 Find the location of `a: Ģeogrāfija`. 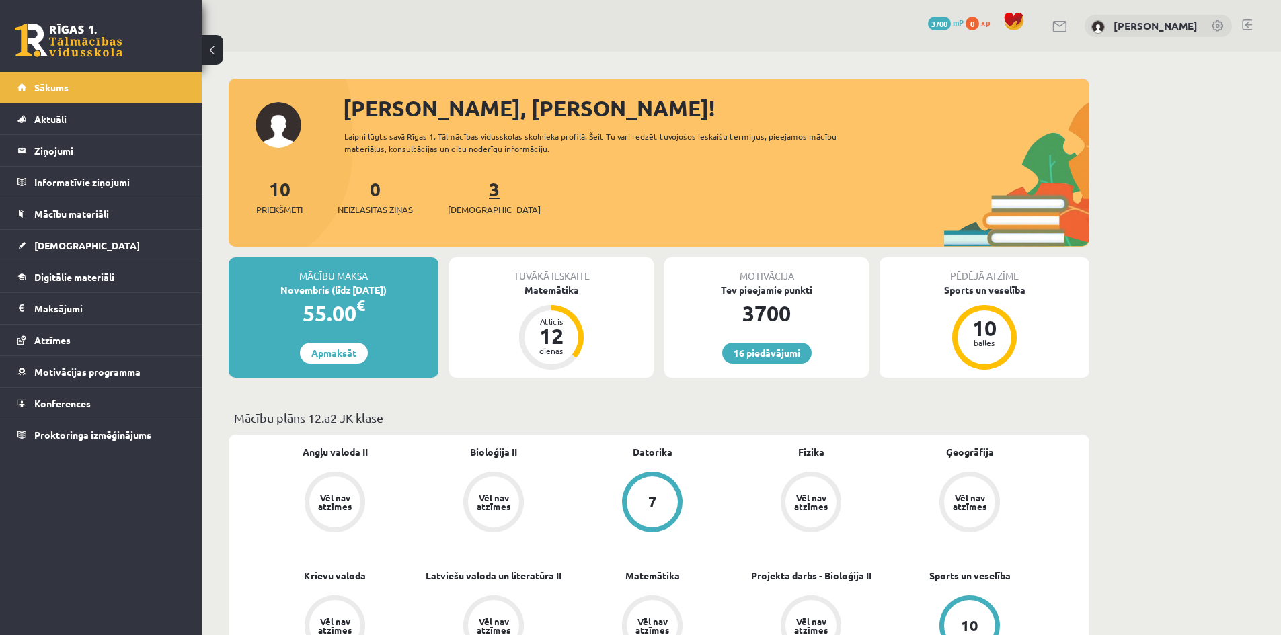

a: Ģeogrāfija is located at coordinates (970, 452).